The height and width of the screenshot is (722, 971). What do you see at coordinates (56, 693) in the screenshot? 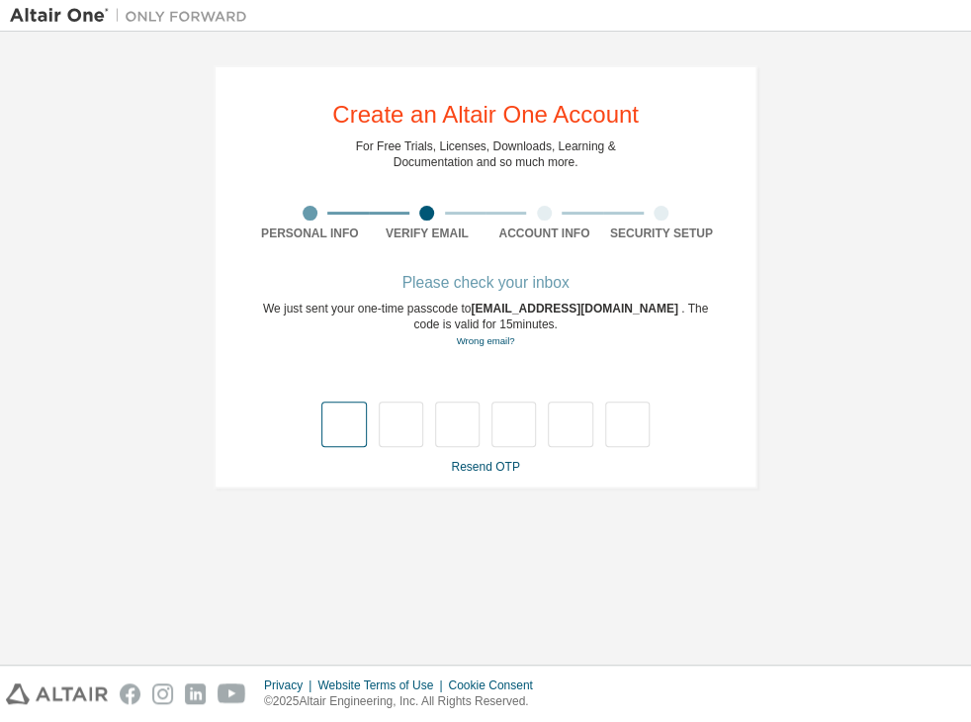
I see `img: altair_logo.svg` at bounding box center [56, 693].